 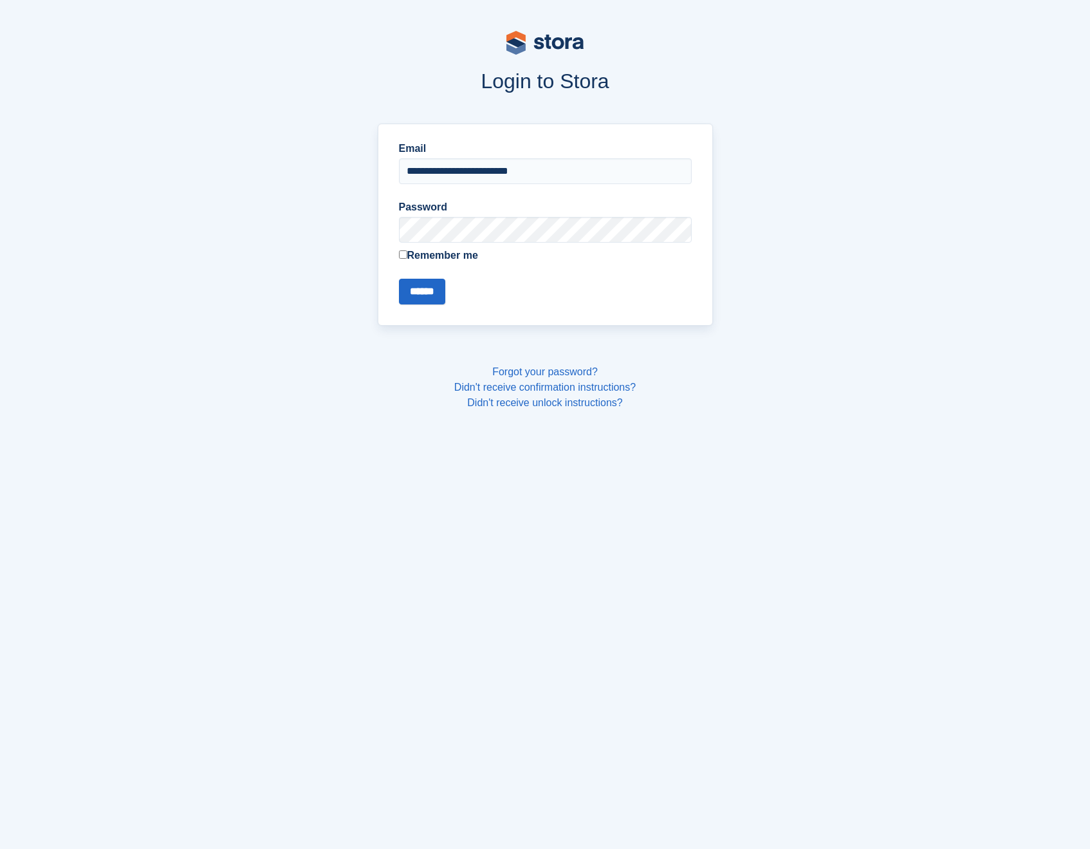 What do you see at coordinates (545, 387) in the screenshot?
I see `a: Didn't receive confirmation instructions?` at bounding box center [545, 387].